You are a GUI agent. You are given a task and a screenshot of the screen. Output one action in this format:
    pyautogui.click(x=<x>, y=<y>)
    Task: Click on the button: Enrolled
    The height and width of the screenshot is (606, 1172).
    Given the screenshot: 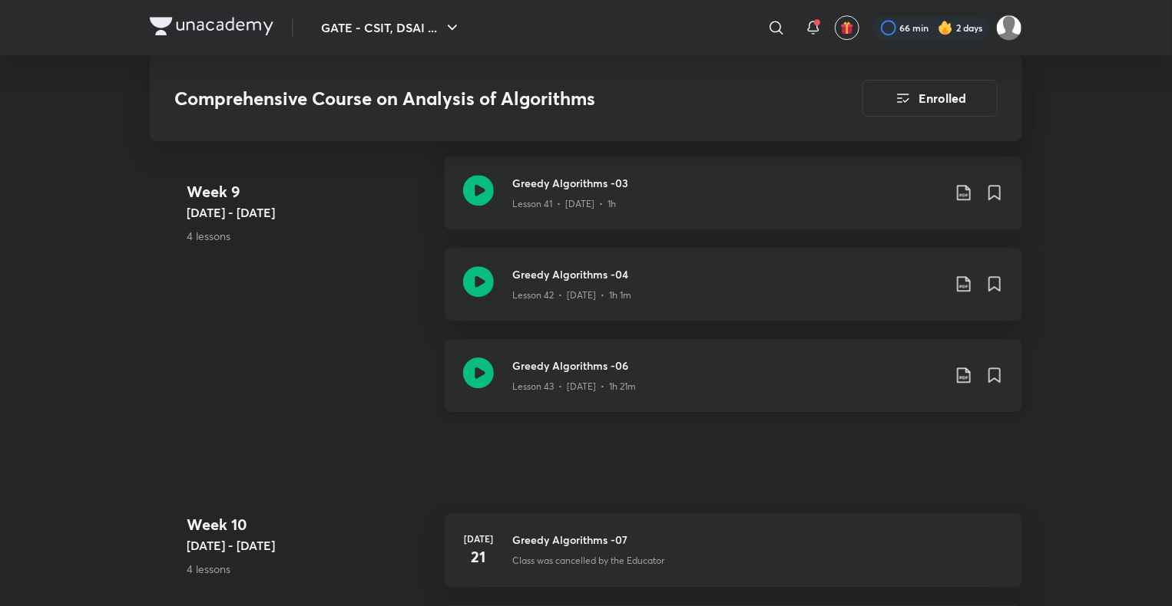 What is the action you would take?
    pyautogui.click(x=930, y=98)
    